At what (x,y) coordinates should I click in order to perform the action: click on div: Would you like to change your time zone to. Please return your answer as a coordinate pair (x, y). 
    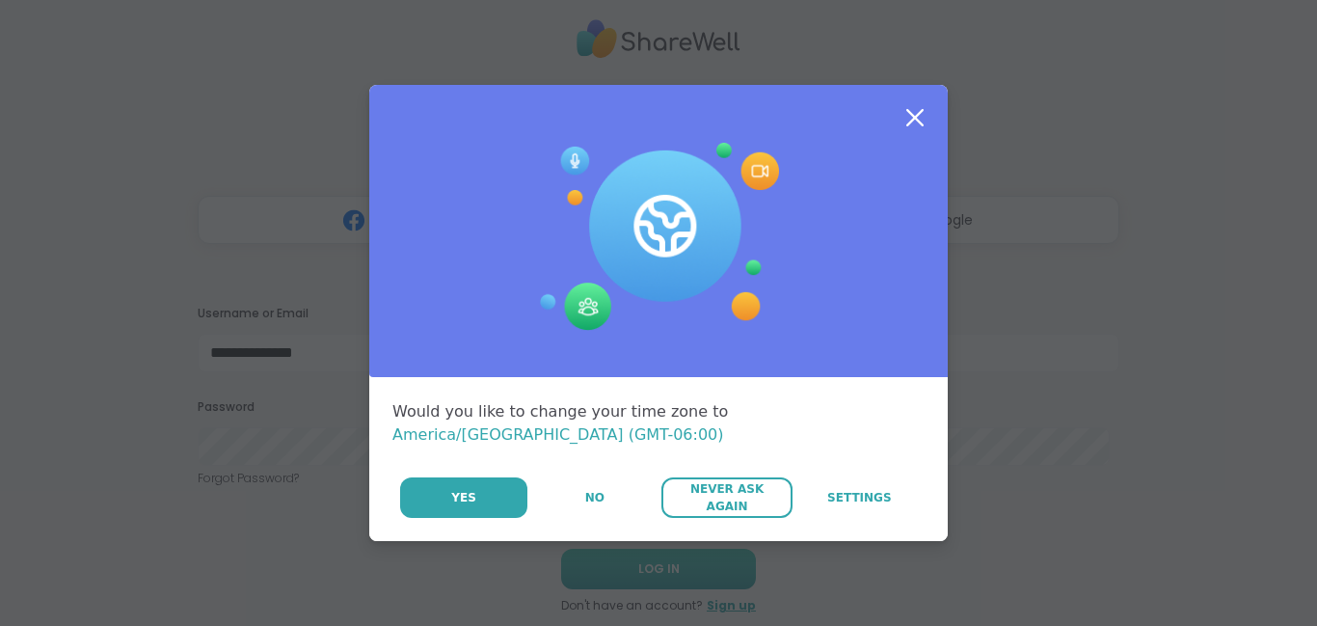
    Looking at the image, I should click on (658, 423).